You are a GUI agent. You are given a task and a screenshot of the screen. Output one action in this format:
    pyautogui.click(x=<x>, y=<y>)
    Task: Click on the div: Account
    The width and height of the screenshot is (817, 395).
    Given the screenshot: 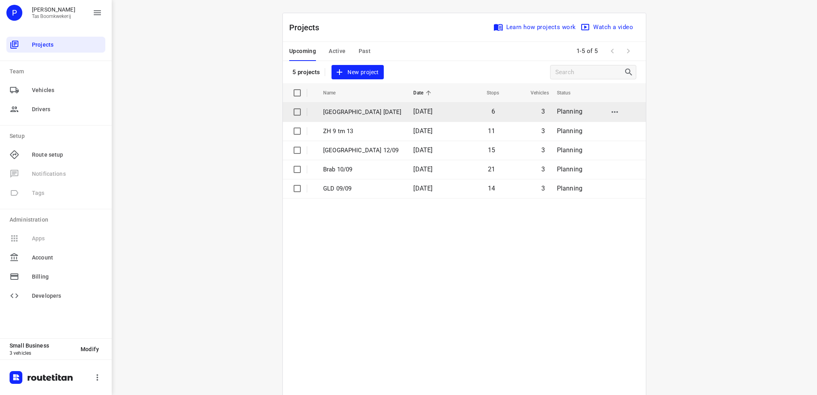 What is the action you would take?
    pyautogui.click(x=56, y=258)
    